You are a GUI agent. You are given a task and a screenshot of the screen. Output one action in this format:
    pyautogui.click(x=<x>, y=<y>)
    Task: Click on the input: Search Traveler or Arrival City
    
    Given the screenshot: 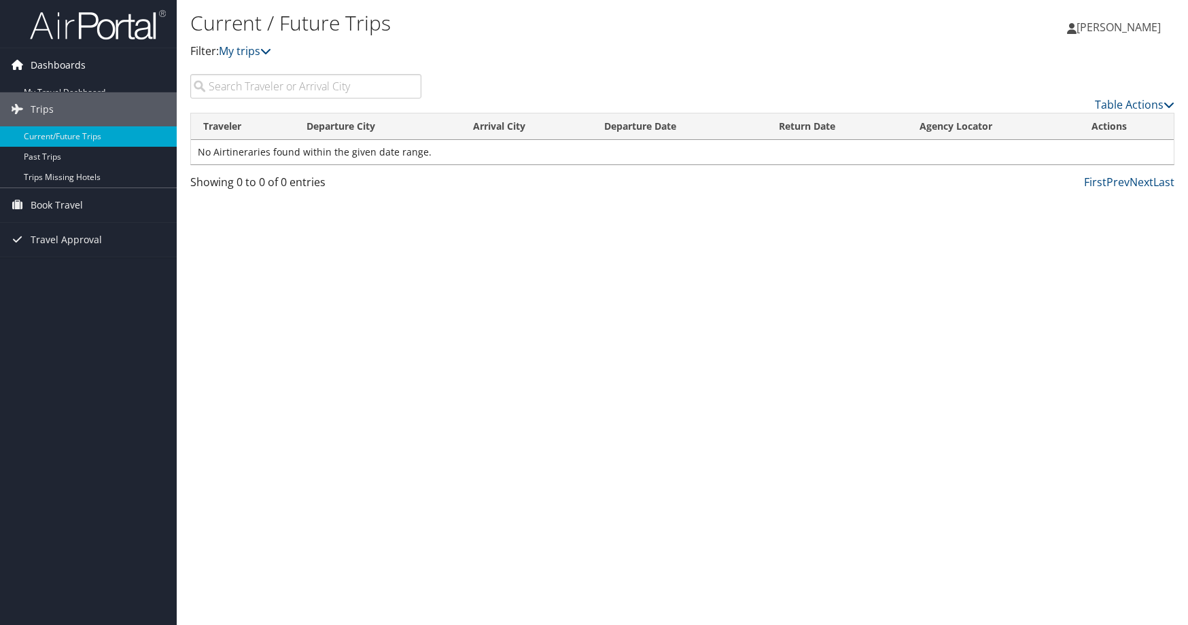 What is the action you would take?
    pyautogui.click(x=306, y=86)
    